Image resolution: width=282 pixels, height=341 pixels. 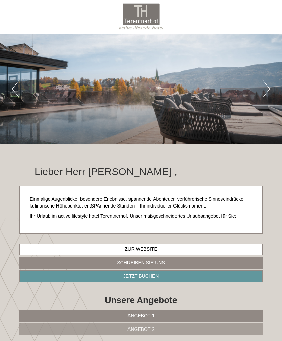 What do you see at coordinates (266, 89) in the screenshot?
I see `button: Next` at bounding box center [266, 89].